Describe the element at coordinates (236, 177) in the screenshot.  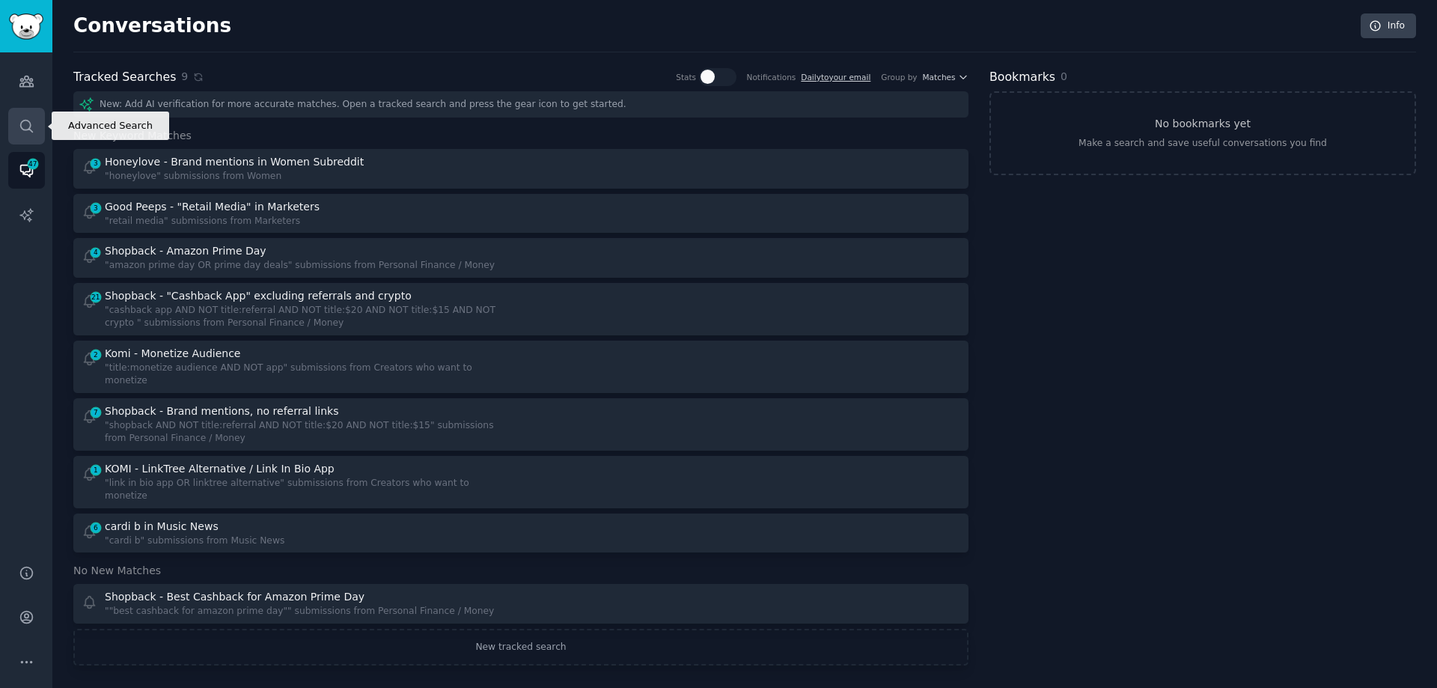
I see `div: "honeylove" submissions from Women` at that location.